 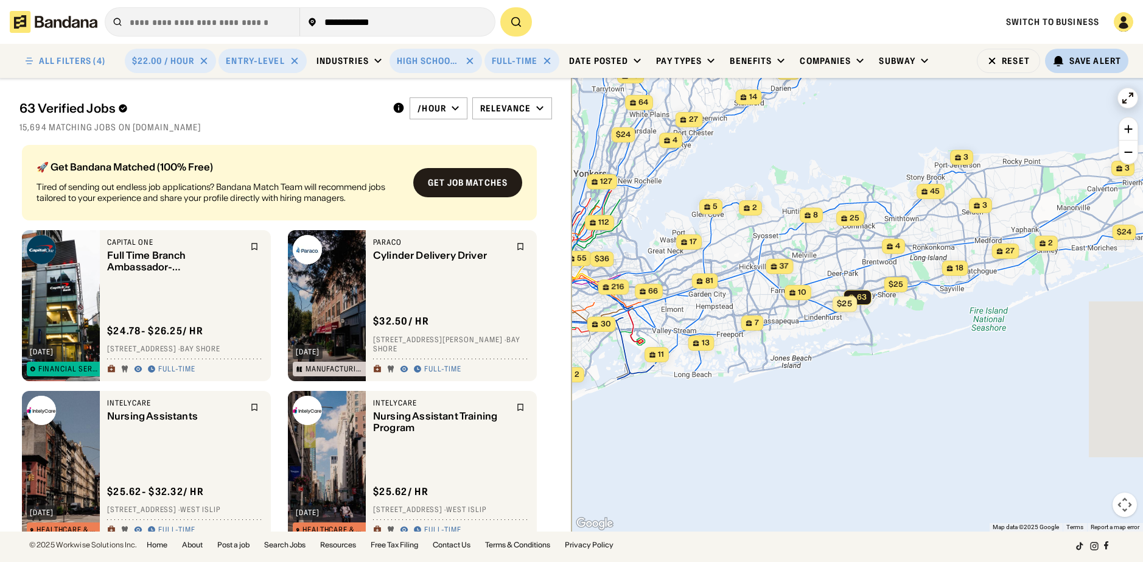 I want to click on div: Reset, so click(x=1016, y=61).